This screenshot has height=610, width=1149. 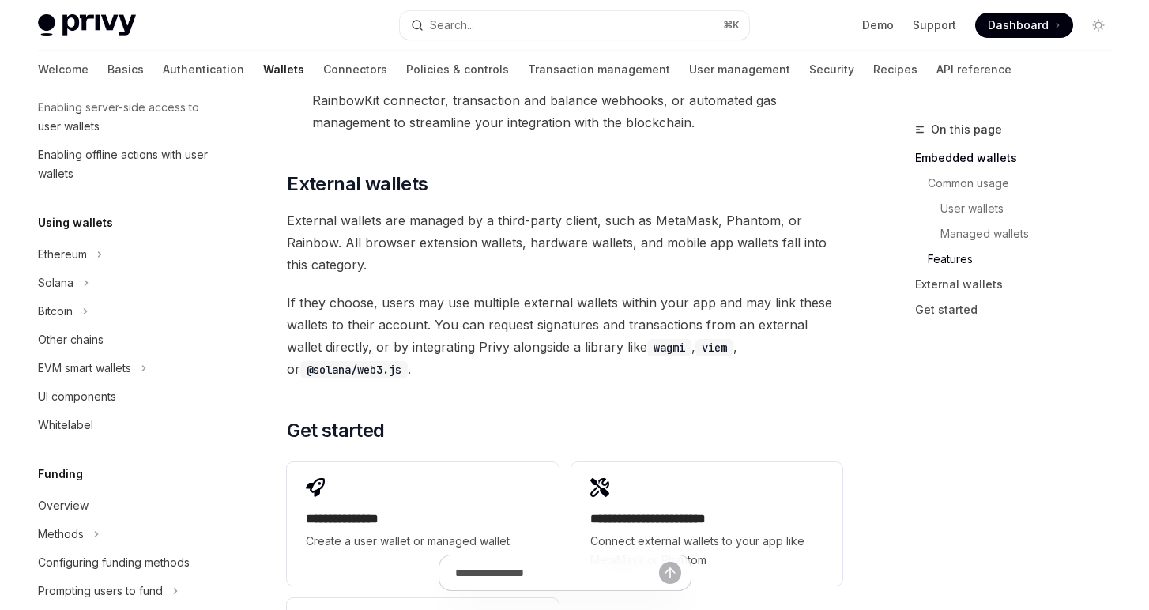 What do you see at coordinates (934, 25) in the screenshot?
I see `a: Support` at bounding box center [934, 25].